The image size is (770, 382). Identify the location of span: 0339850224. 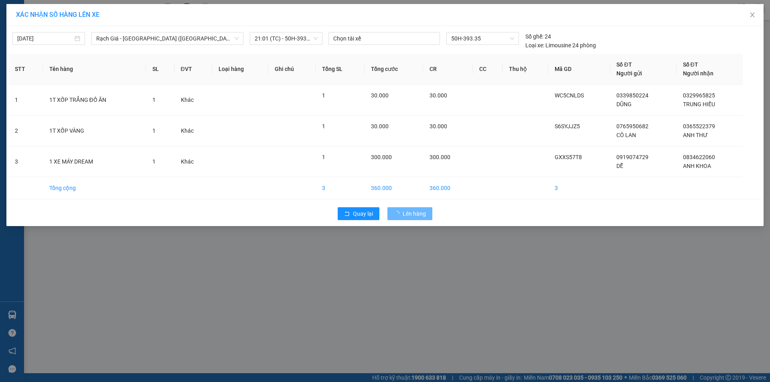
(633, 95).